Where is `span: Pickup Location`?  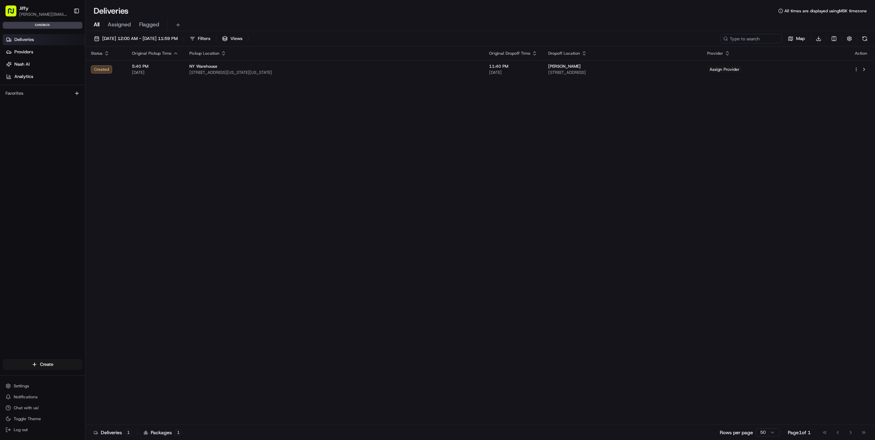 span: Pickup Location is located at coordinates (205, 53).